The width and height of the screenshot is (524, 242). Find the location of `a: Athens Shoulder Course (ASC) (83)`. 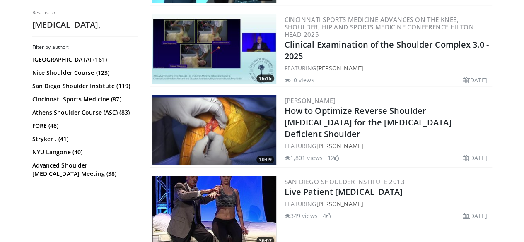

a: Athens Shoulder Course (ASC) (83) is located at coordinates (84, 113).